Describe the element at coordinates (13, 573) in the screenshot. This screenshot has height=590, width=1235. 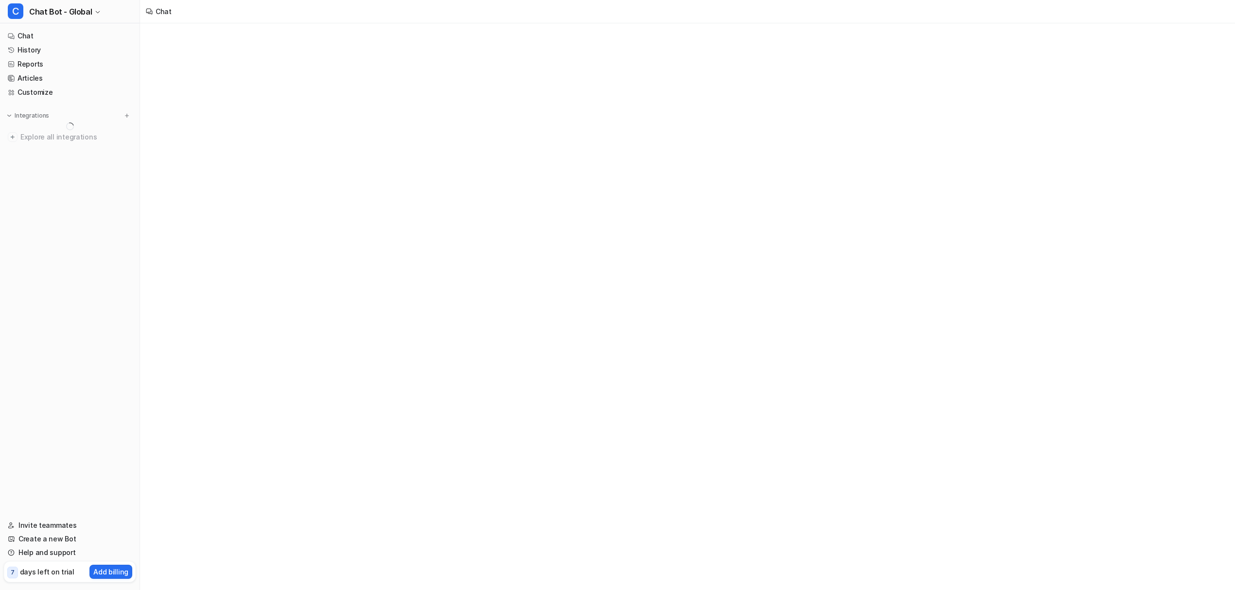
I see `p: 7` at that location.